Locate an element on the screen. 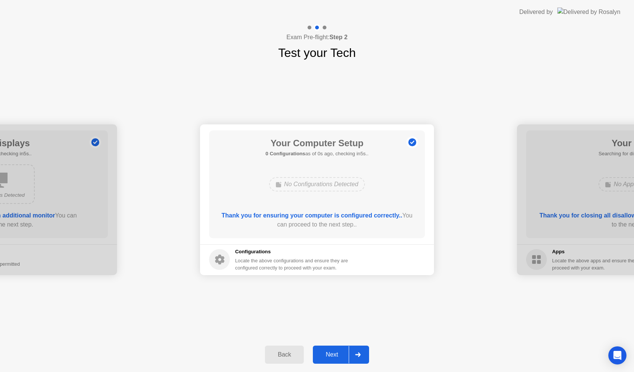 Image resolution: width=634 pixels, height=372 pixels. b: Thank you for ensuring your computer is configured correctly.. is located at coordinates (312, 215).